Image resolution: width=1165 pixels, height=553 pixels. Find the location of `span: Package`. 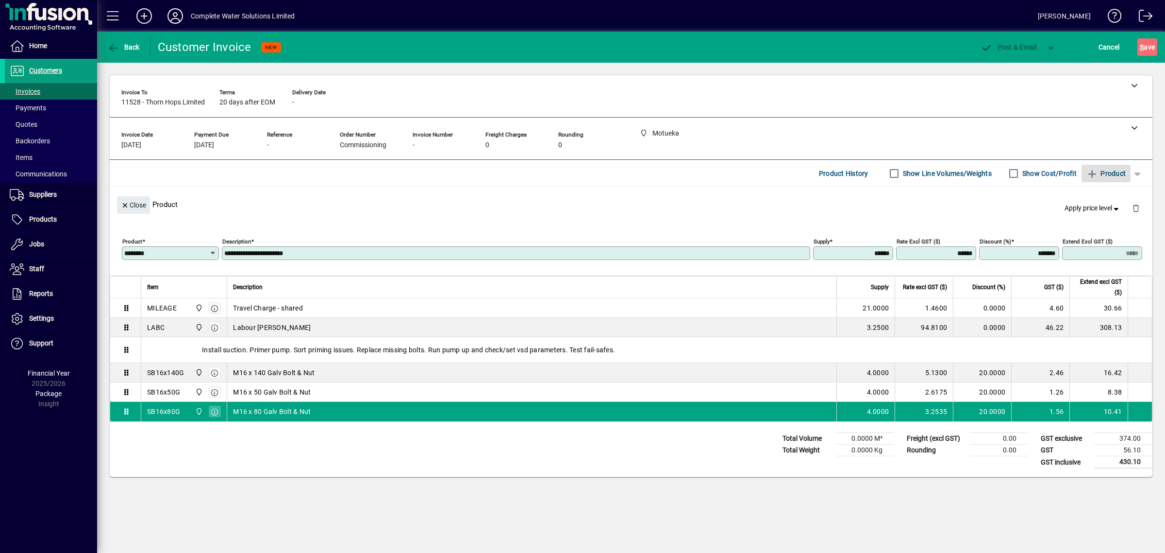

span: Package is located at coordinates (49, 393).